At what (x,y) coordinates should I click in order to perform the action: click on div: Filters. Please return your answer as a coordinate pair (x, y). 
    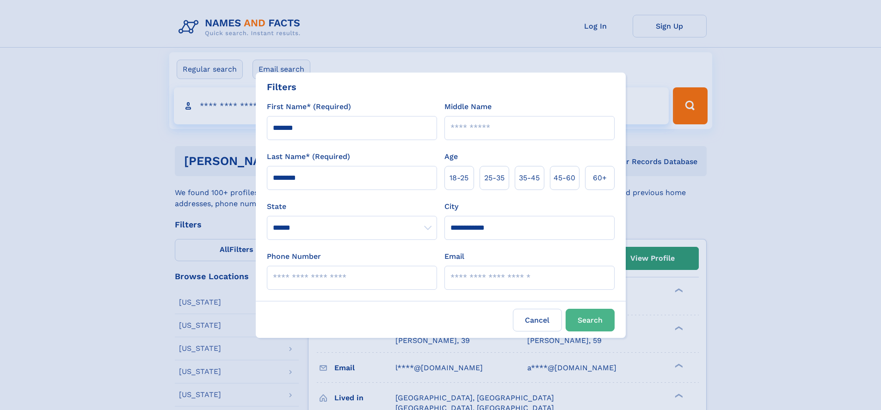
    Looking at the image, I should click on (282, 87).